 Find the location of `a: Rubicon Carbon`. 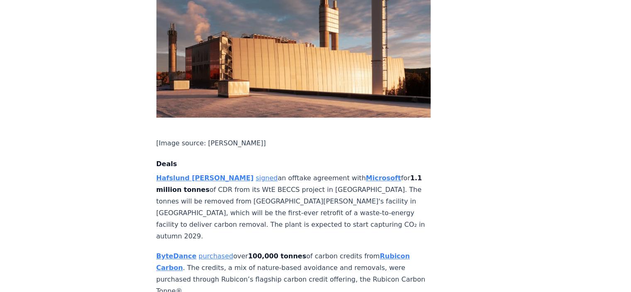

a: Rubicon Carbon is located at coordinates (283, 261).